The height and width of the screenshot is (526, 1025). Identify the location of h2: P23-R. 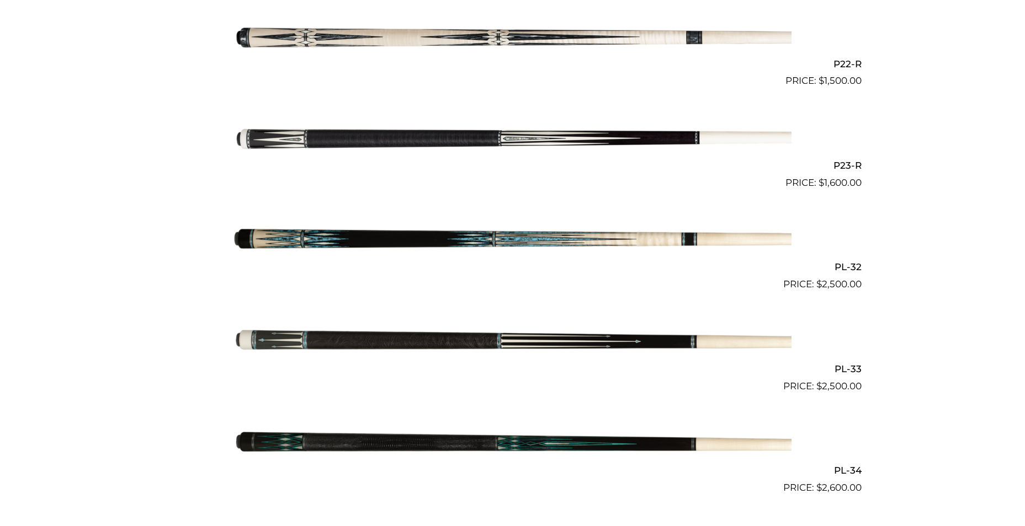
(513, 165).